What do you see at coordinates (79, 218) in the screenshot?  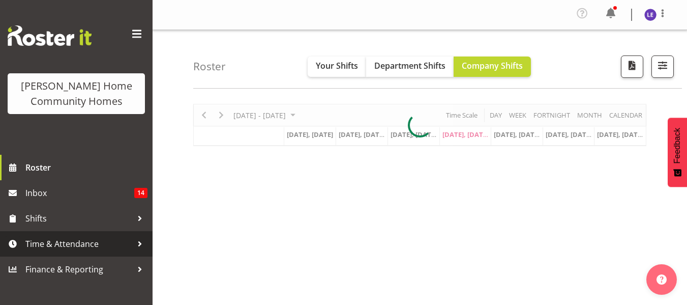 I see `span: Shifts` at bounding box center [79, 218].